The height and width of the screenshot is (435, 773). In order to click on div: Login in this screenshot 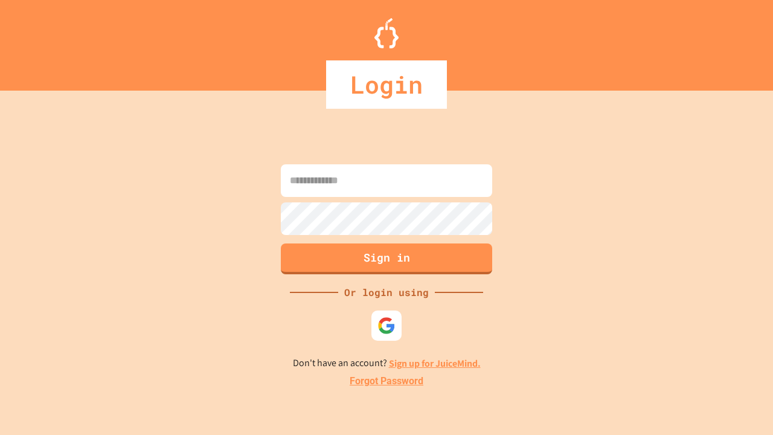, I will do `click(386, 84)`.